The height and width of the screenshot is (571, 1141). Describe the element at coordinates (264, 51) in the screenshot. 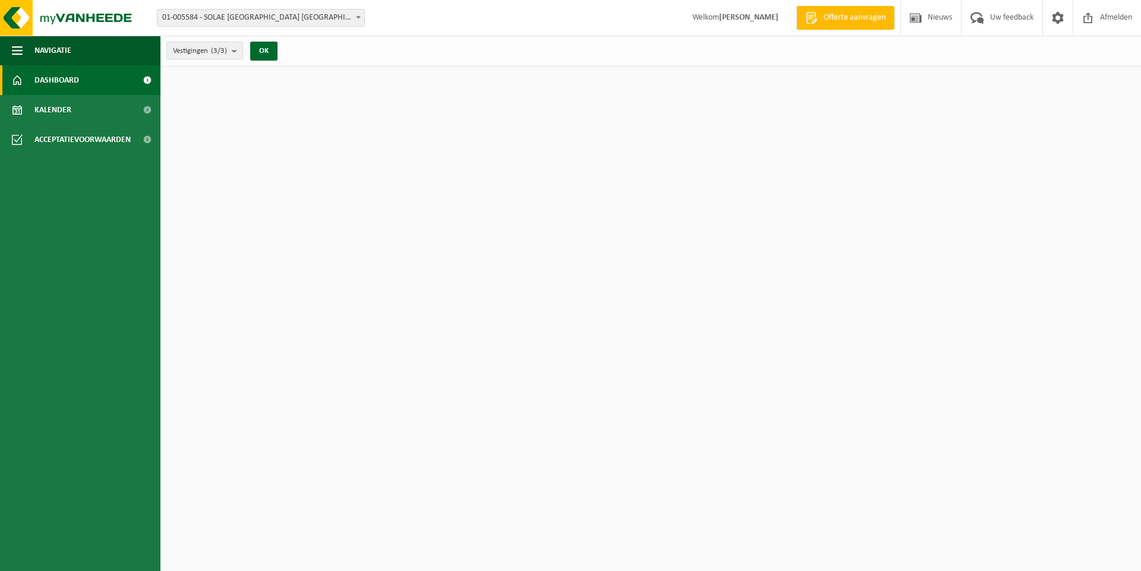

I see `button: OK` at that location.